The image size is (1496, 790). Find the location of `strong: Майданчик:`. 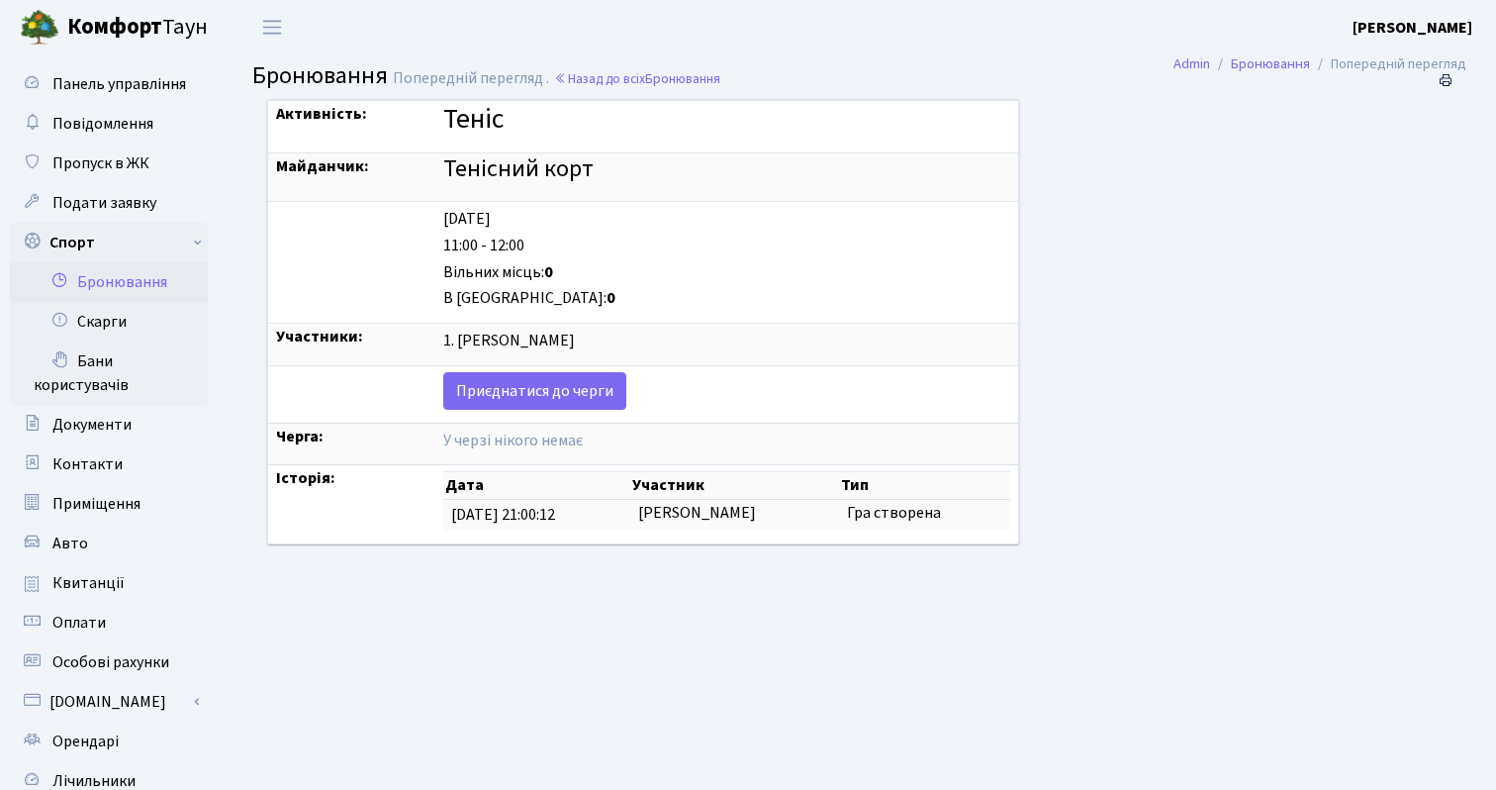

strong: Майданчик: is located at coordinates (323, 166).